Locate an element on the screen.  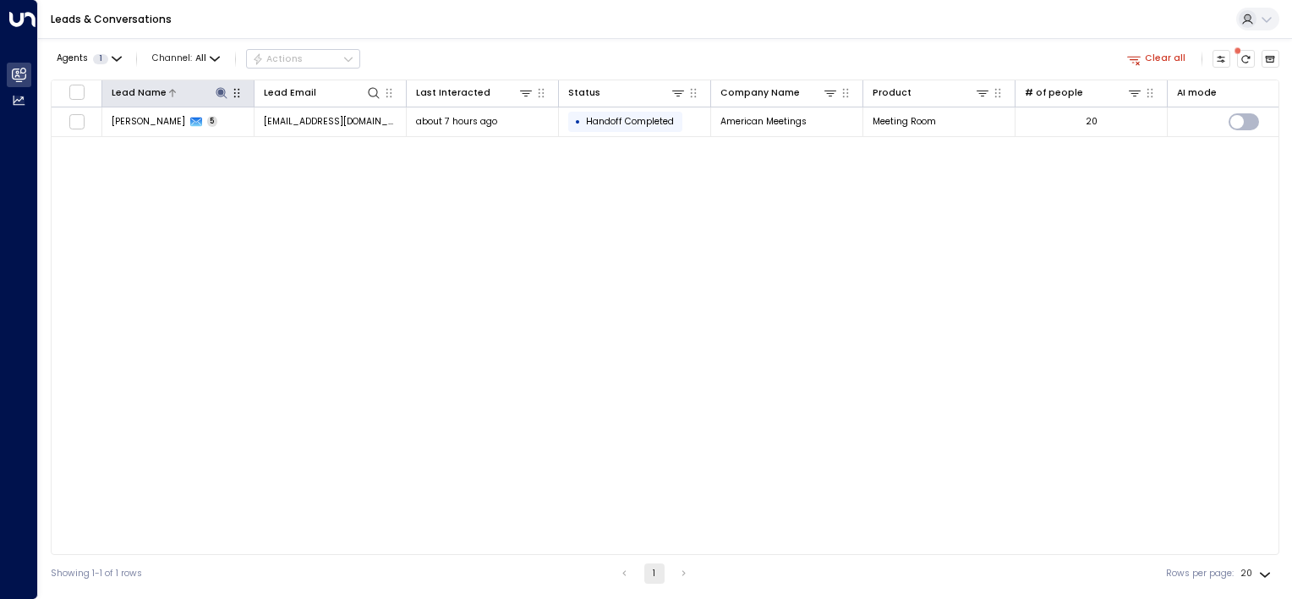
button: Agents1 is located at coordinates (88, 58).